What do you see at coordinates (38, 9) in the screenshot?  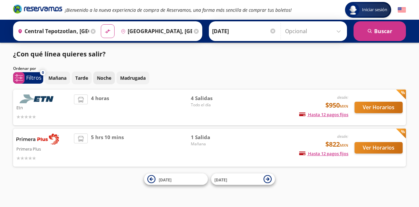 I see `i: Brand Logo` at bounding box center [38, 9].